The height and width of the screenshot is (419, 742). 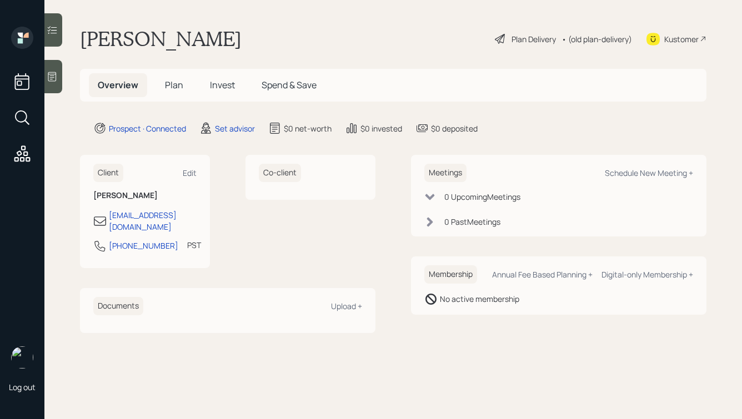 I want to click on div: Prospect · Connected, so click(x=147, y=128).